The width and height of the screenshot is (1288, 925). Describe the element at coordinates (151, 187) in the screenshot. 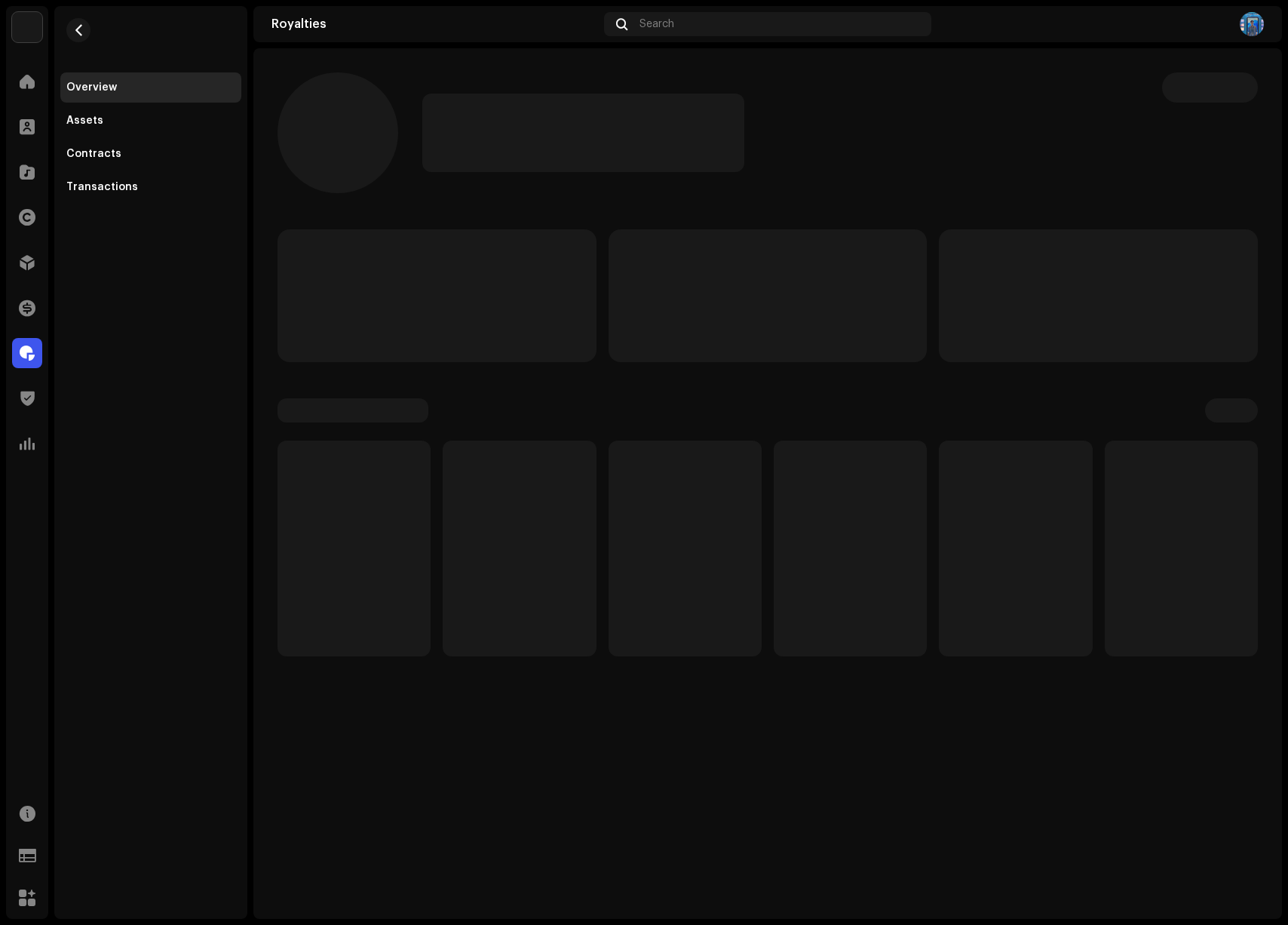

I see `re-m-nav-item: Transactions` at that location.